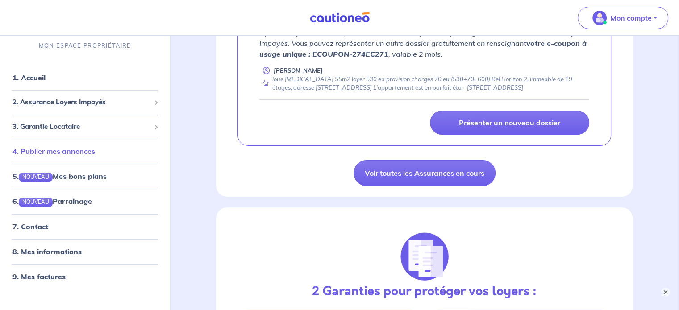  Describe the element at coordinates (59, 177) in the screenshot. I see `a: 5.NOUVEAUMes bons plans` at that location.